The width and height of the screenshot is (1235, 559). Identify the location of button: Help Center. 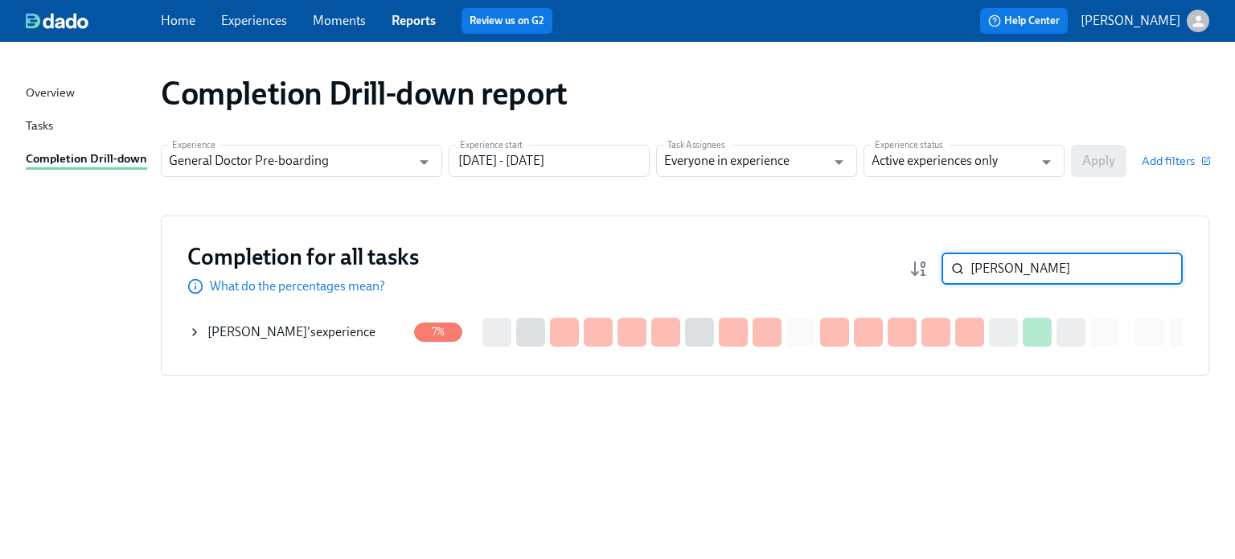
(1024, 21).